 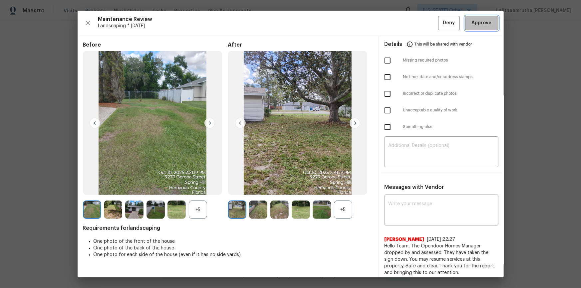 I want to click on span: Requirements for landscaping, so click(x=228, y=228).